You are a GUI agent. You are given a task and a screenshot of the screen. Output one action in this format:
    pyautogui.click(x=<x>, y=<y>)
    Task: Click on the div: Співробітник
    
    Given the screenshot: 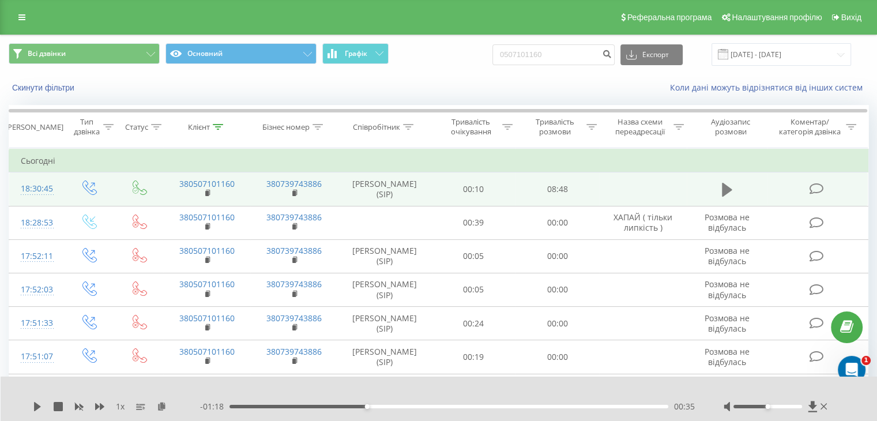 What is the action you would take?
    pyautogui.click(x=377, y=127)
    